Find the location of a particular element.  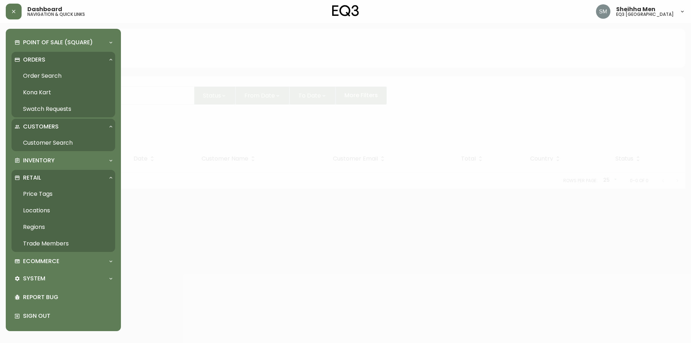

img: cfa6f7b0e1fd34ea0d7b164297c1067f is located at coordinates (603, 12).